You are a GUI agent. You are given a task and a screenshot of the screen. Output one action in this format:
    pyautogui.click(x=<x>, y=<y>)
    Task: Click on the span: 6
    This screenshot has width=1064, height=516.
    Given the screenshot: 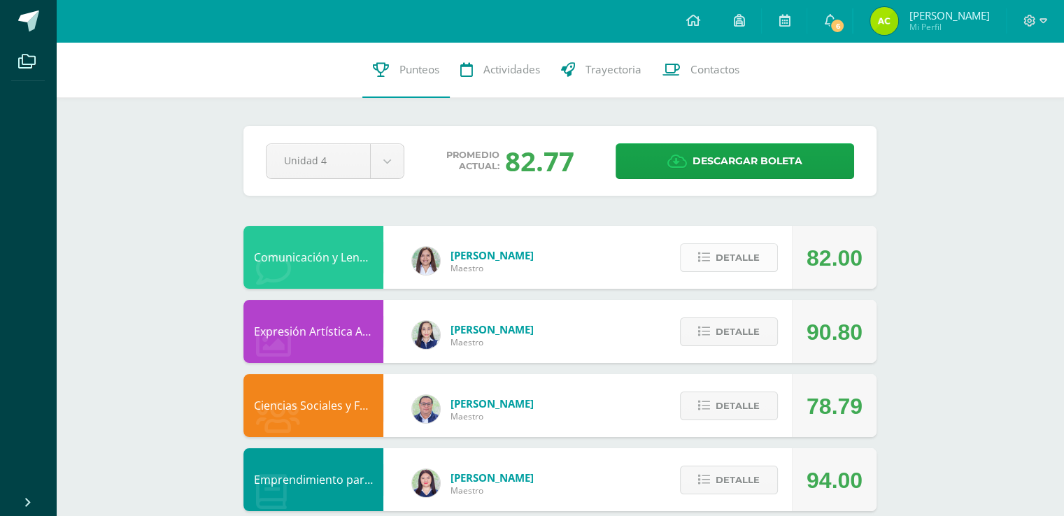 What is the action you would take?
    pyautogui.click(x=838, y=26)
    